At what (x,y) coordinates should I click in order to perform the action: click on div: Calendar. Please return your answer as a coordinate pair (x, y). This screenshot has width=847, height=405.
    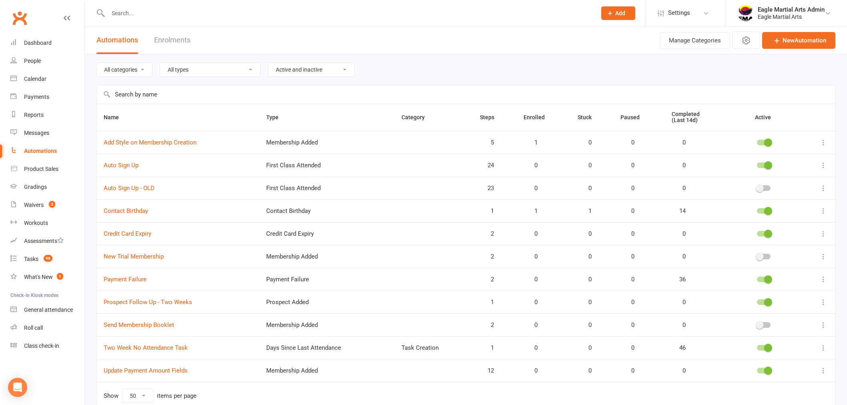
    Looking at the image, I should click on (35, 79).